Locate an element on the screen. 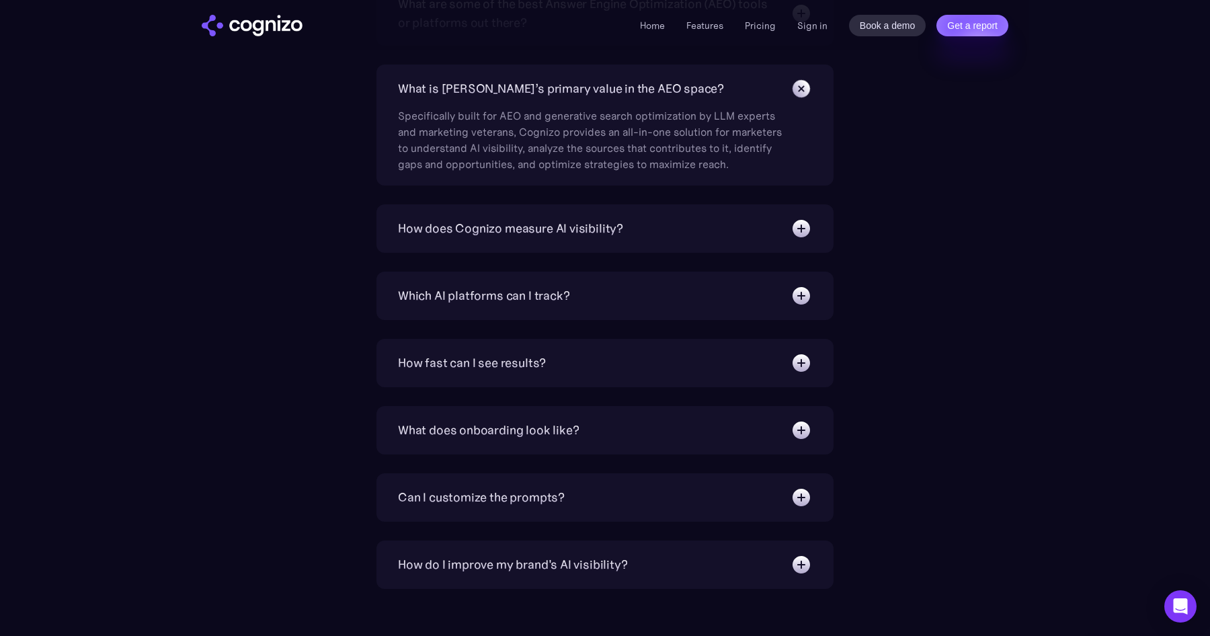 This screenshot has width=1210, height=636. div: How does Cognizo measure AI visibility? is located at coordinates (510, 228).